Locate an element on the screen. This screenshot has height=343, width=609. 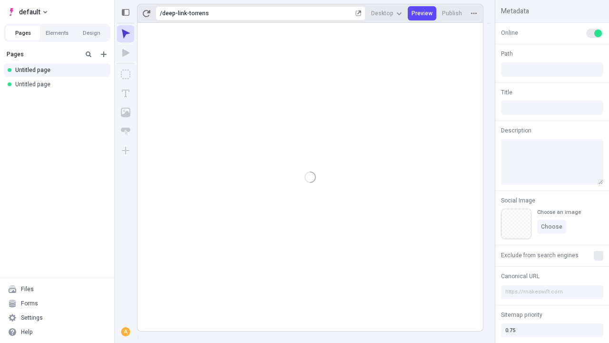
button: Elements is located at coordinates (57, 33).